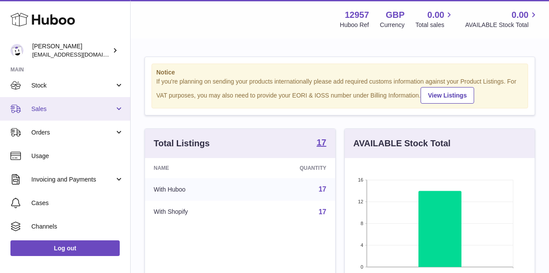  What do you see at coordinates (182, 143) in the screenshot?
I see `h3: Total Listings` at bounding box center [182, 143].